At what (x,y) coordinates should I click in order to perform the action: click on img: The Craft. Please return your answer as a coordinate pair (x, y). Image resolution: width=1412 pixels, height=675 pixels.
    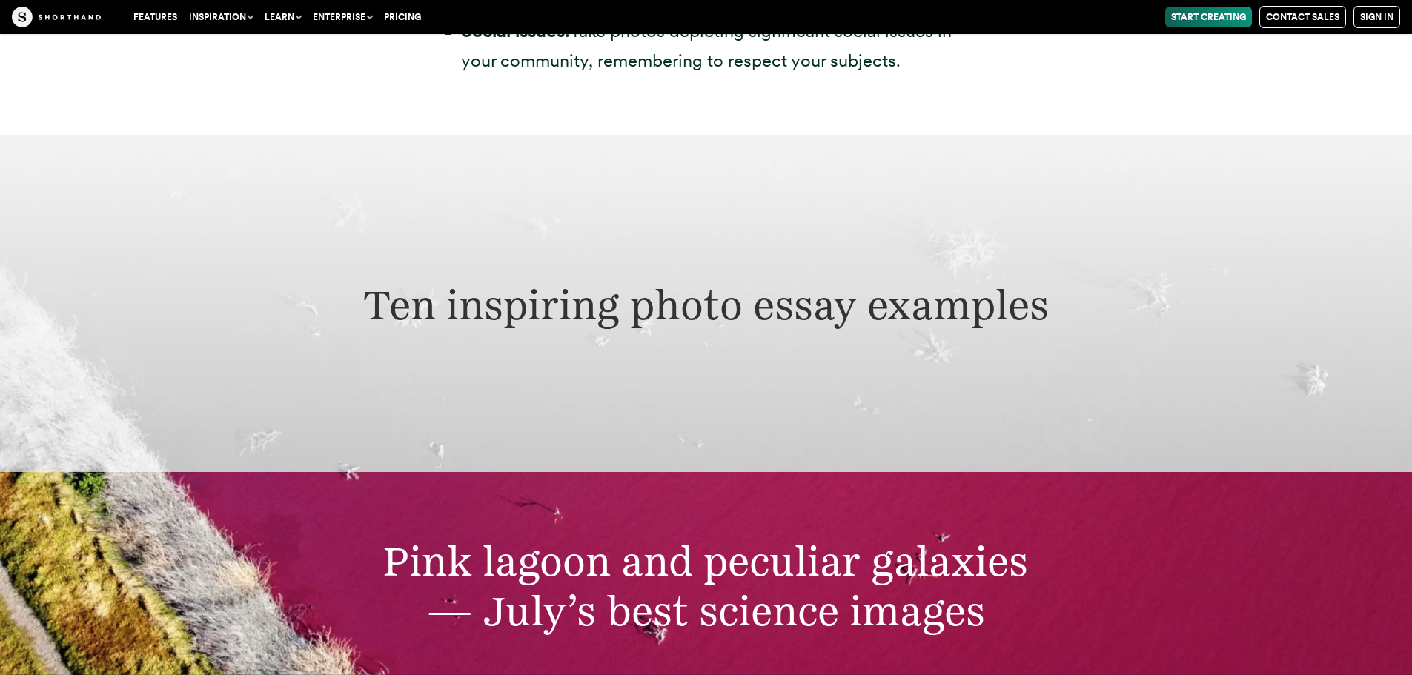
    Looking at the image, I should click on (56, 17).